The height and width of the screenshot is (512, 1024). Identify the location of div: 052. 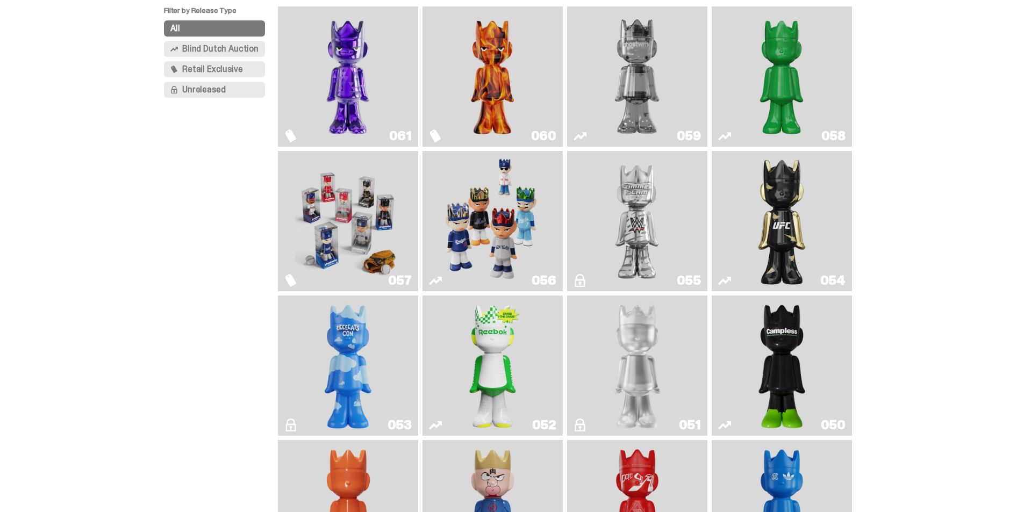
(544, 425).